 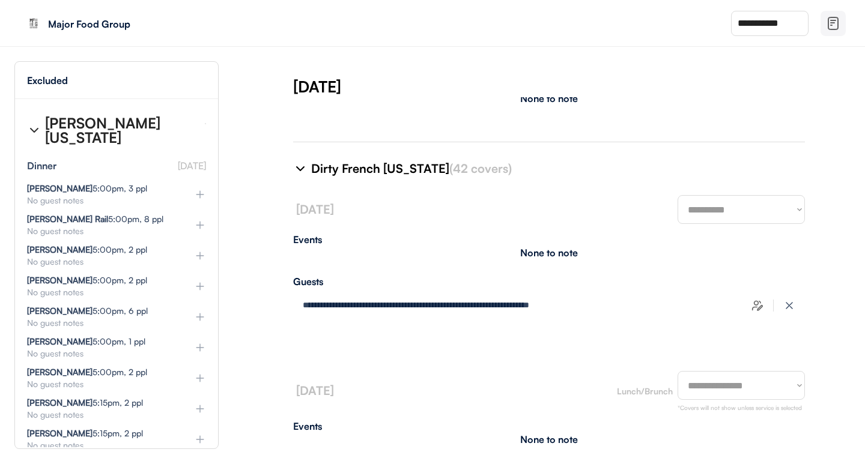 What do you see at coordinates (34, 23) in the screenshot?
I see `img: Black%20White%20Modern%20Square%20Frame%20Photography%20Logo%20%2810%29.png` at bounding box center [34, 23].